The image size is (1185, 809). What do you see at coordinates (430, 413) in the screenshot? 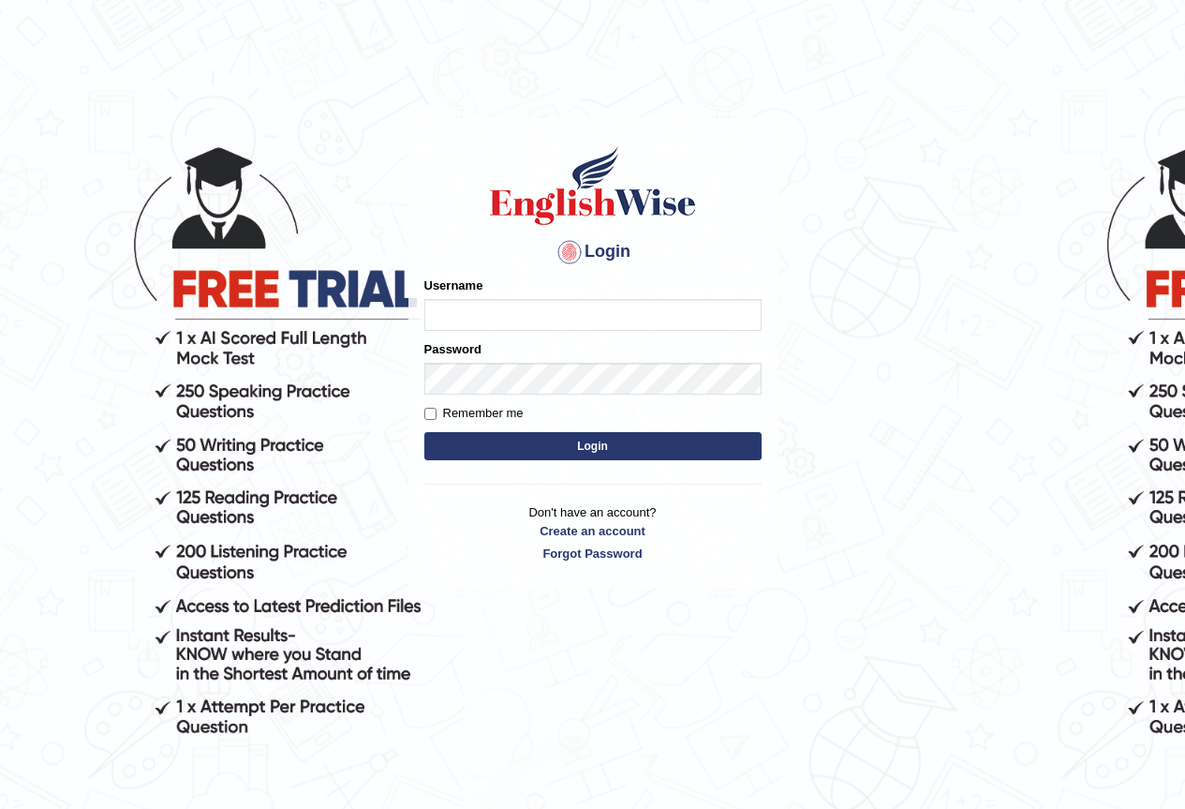
I see `input: Remember me` at bounding box center [430, 413].